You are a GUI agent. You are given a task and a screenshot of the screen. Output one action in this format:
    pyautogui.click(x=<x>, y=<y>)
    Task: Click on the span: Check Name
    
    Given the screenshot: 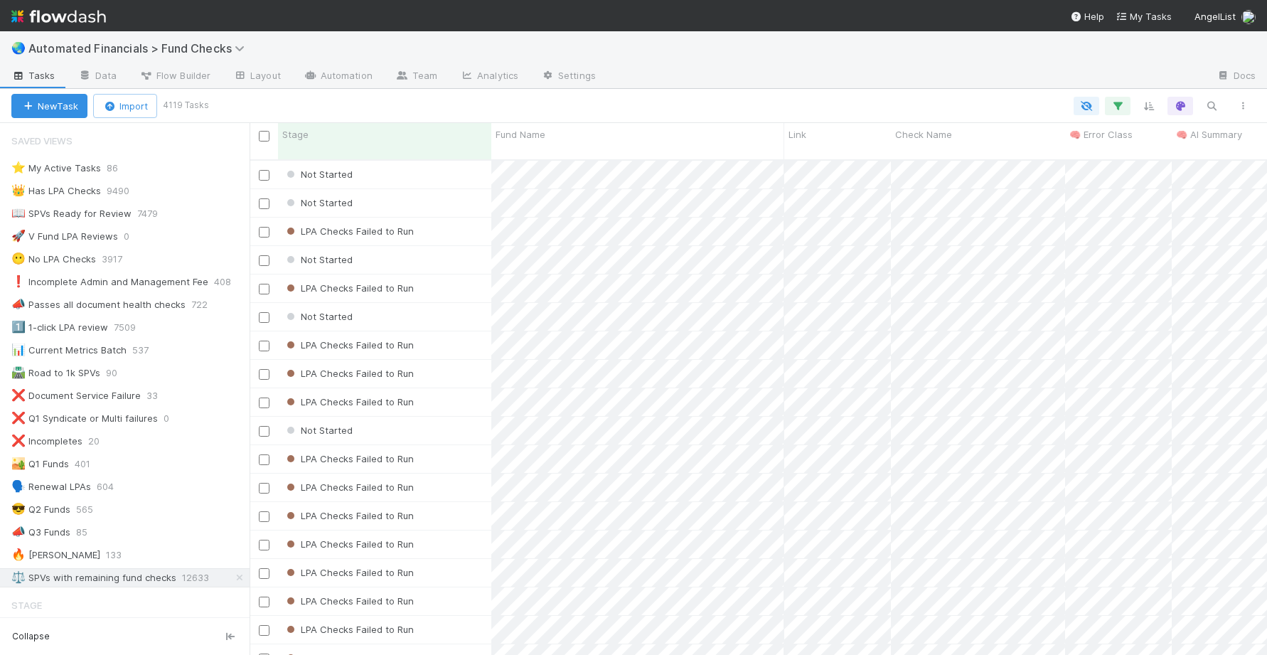 What is the action you would take?
    pyautogui.click(x=924, y=134)
    